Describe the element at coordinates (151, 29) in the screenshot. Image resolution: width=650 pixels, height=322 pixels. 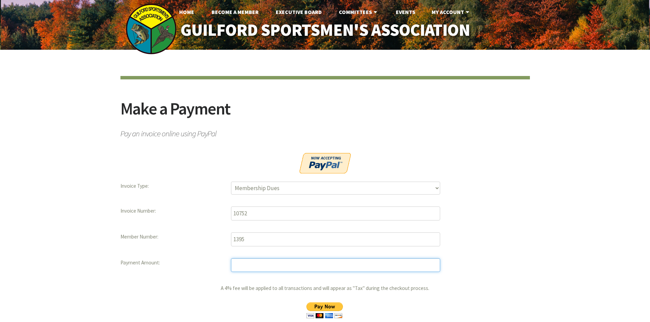
I see `img: logo_sm.png` at that location.